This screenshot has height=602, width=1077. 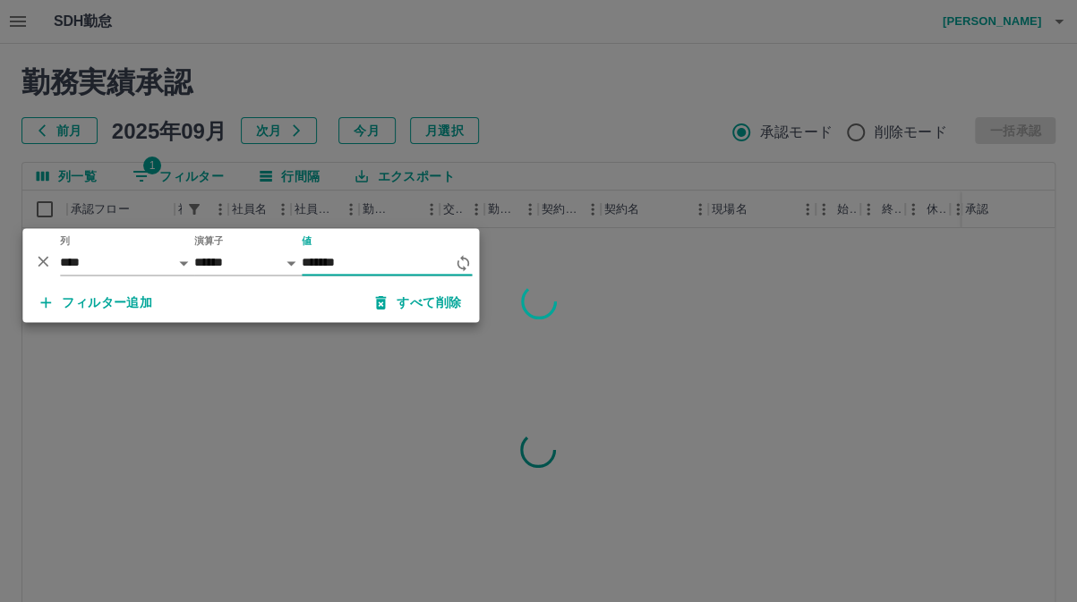 What do you see at coordinates (64, 241) in the screenshot?
I see `label: 列` at bounding box center [64, 241].